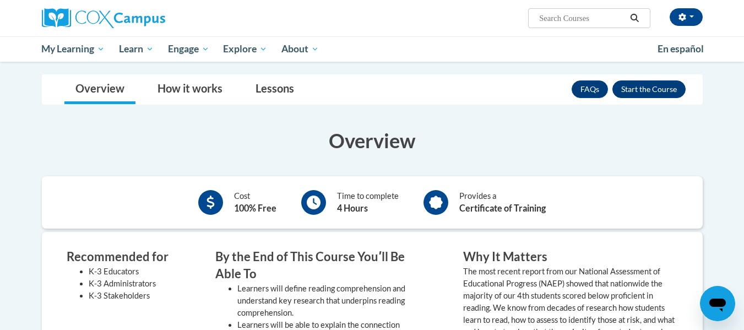 Image resolution: width=744 pixels, height=330 pixels. What do you see at coordinates (590, 89) in the screenshot?
I see `a: FAQs` at bounding box center [590, 89].